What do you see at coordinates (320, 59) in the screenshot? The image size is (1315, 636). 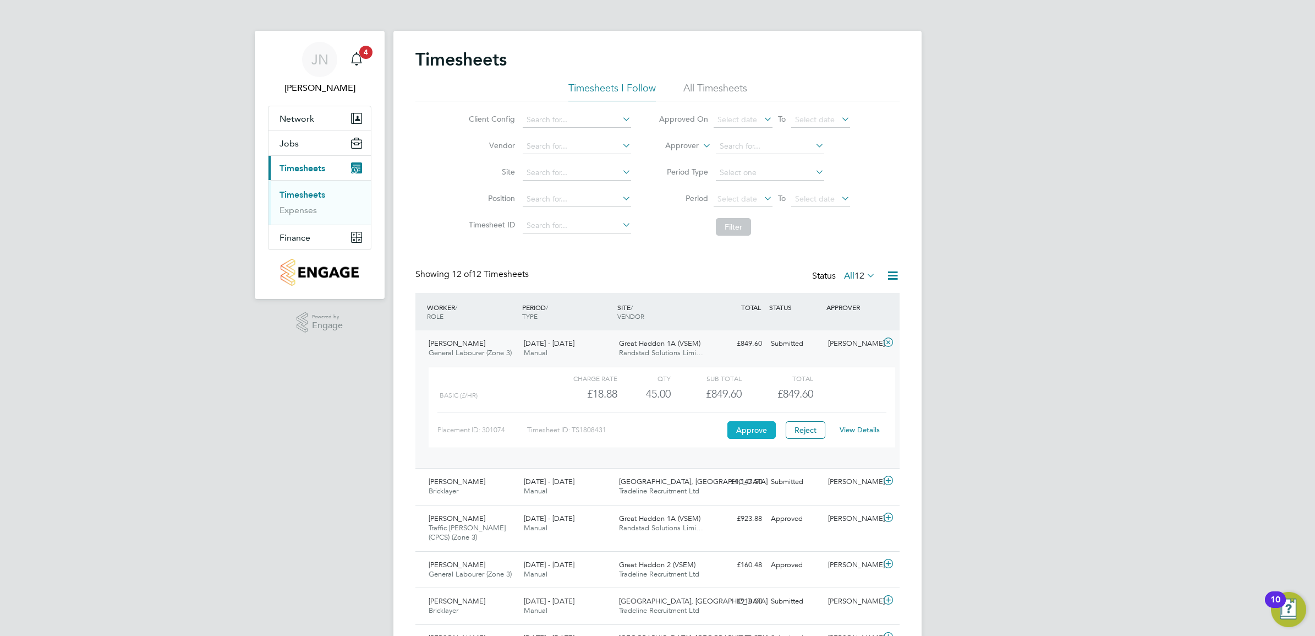 I see `span: JN` at bounding box center [320, 59].